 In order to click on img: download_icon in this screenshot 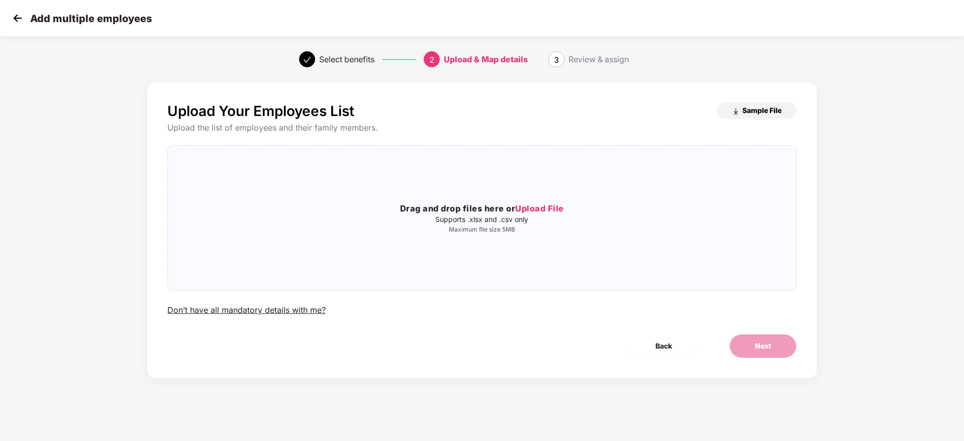, I will do `click(736, 112)`.